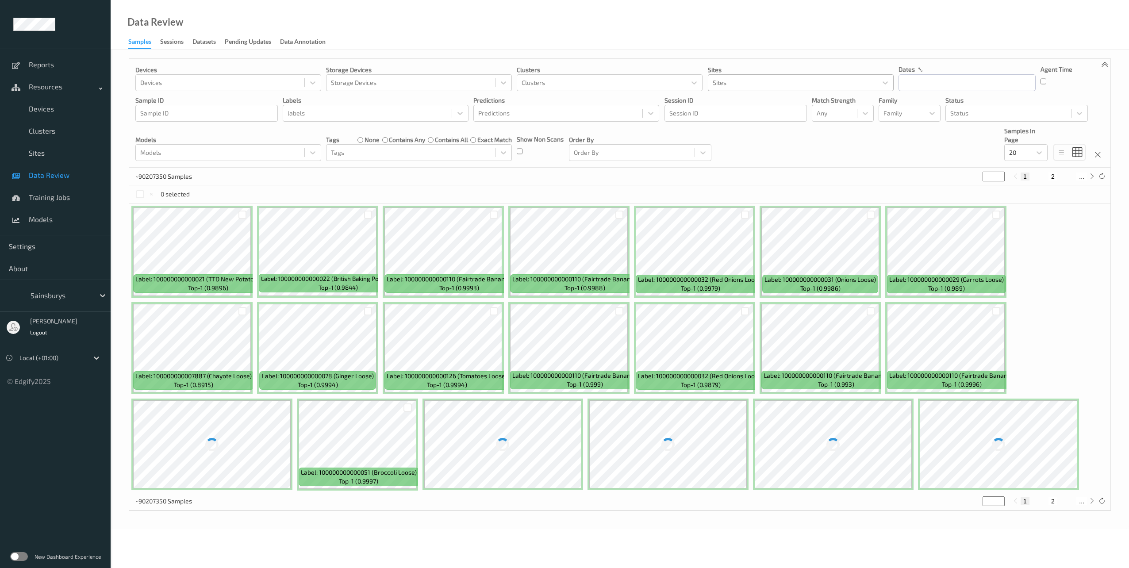  What do you see at coordinates (208, 42) in the screenshot?
I see `a: Datasets` at bounding box center [208, 42].